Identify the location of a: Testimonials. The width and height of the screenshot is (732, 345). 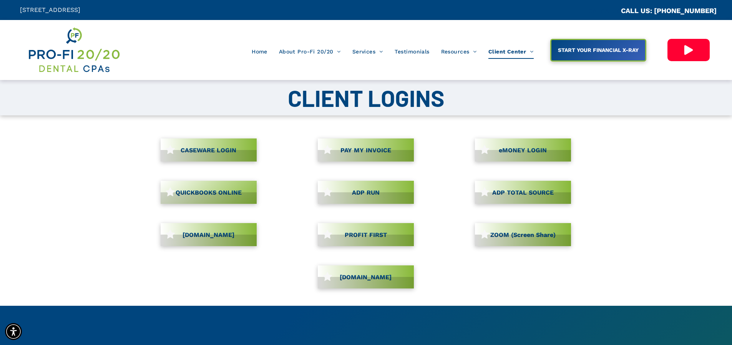
(412, 51).